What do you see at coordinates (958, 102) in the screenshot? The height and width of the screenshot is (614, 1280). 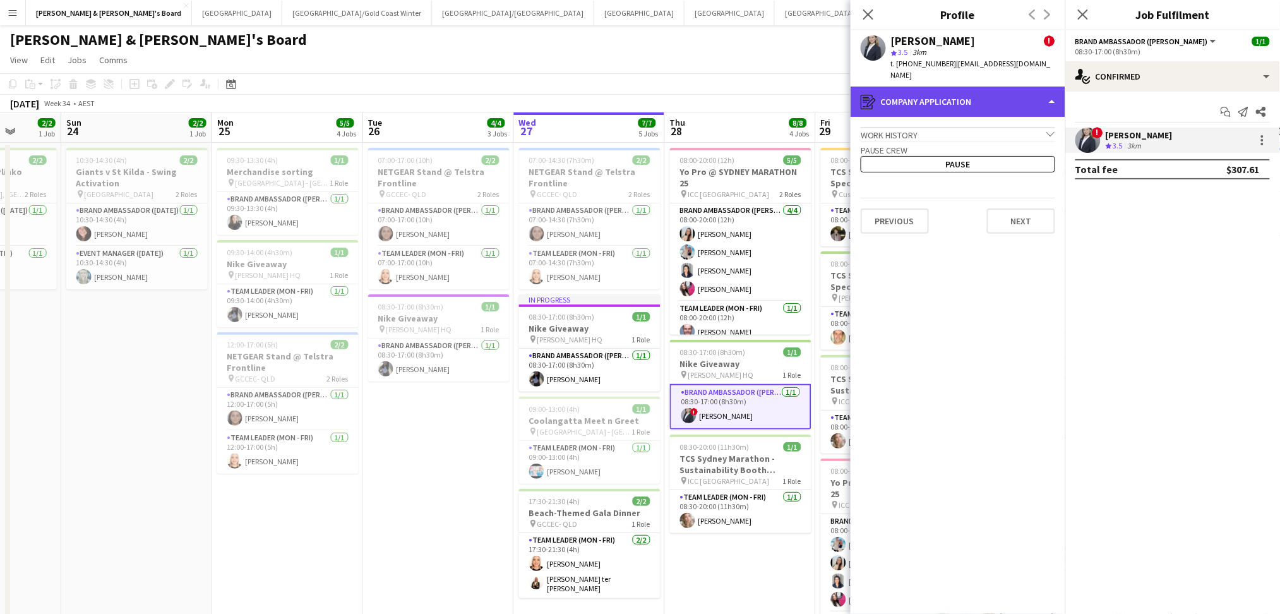 I see `div: Company application` at bounding box center [958, 102].